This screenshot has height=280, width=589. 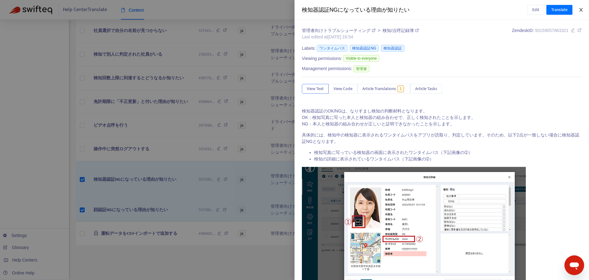 What do you see at coordinates (315, 89) in the screenshot?
I see `span: View Text` at bounding box center [315, 89].